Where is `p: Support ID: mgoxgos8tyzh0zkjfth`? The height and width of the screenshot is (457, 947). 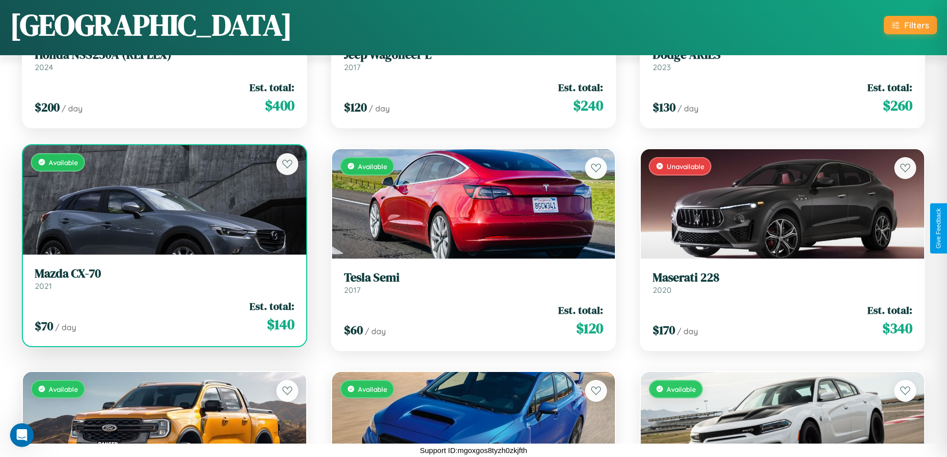
p: Support ID: mgoxgos8tyzh0zkjfth is located at coordinates (474, 450).